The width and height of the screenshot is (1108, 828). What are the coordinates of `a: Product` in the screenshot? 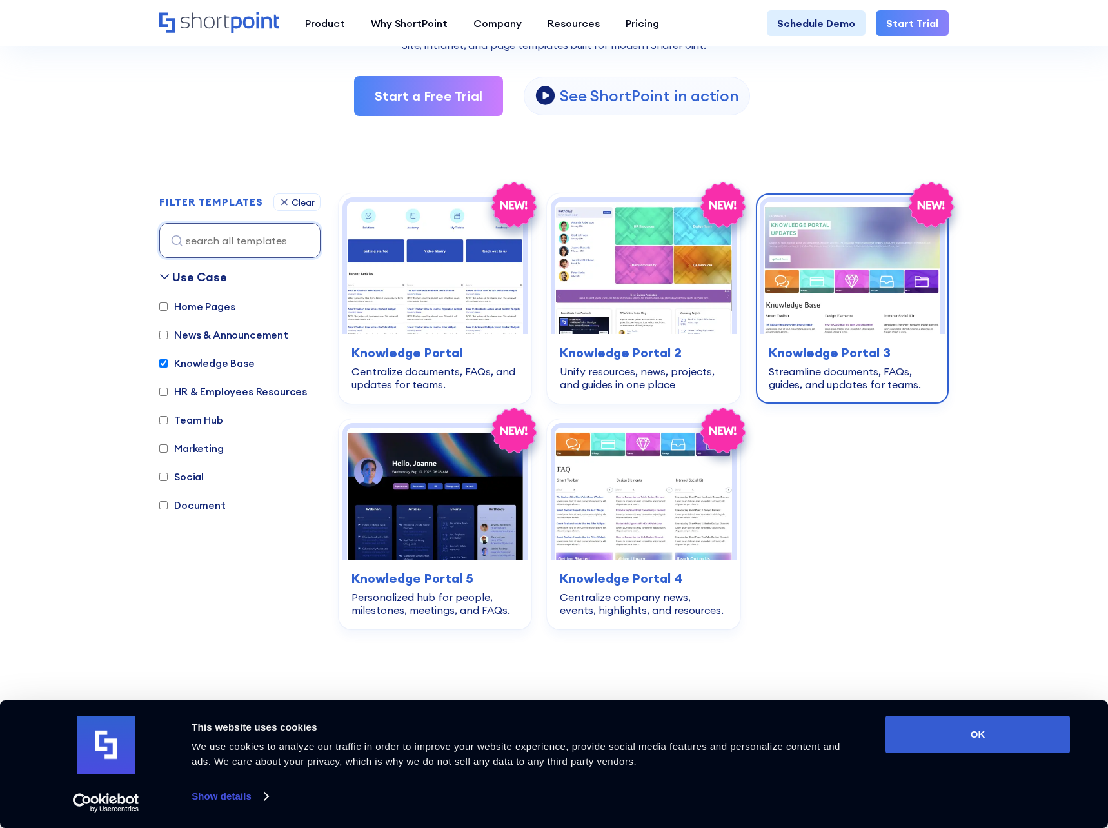 It's located at (325, 23).